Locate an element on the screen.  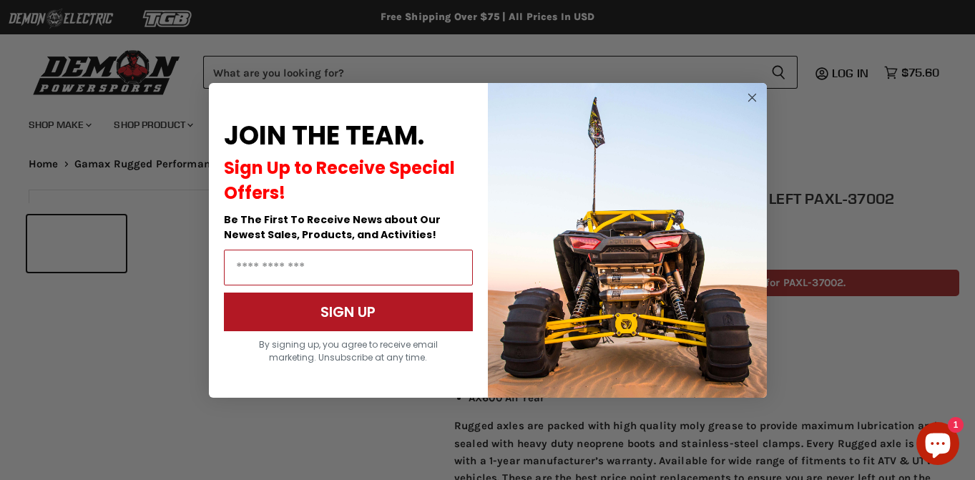
button: Close dialog is located at coordinates (752, 97).